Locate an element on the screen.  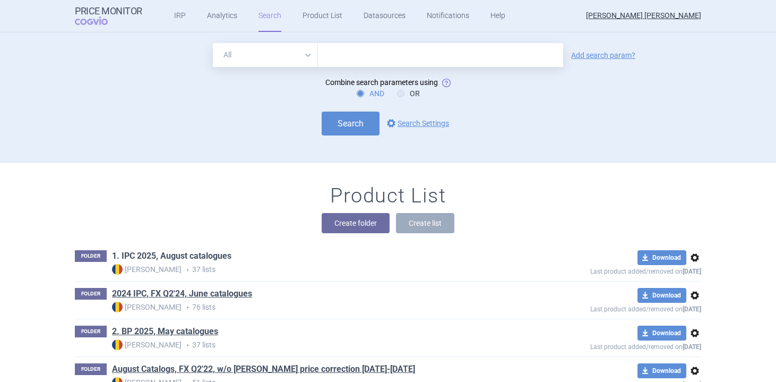
button: Create folder is located at coordinates (356, 223).